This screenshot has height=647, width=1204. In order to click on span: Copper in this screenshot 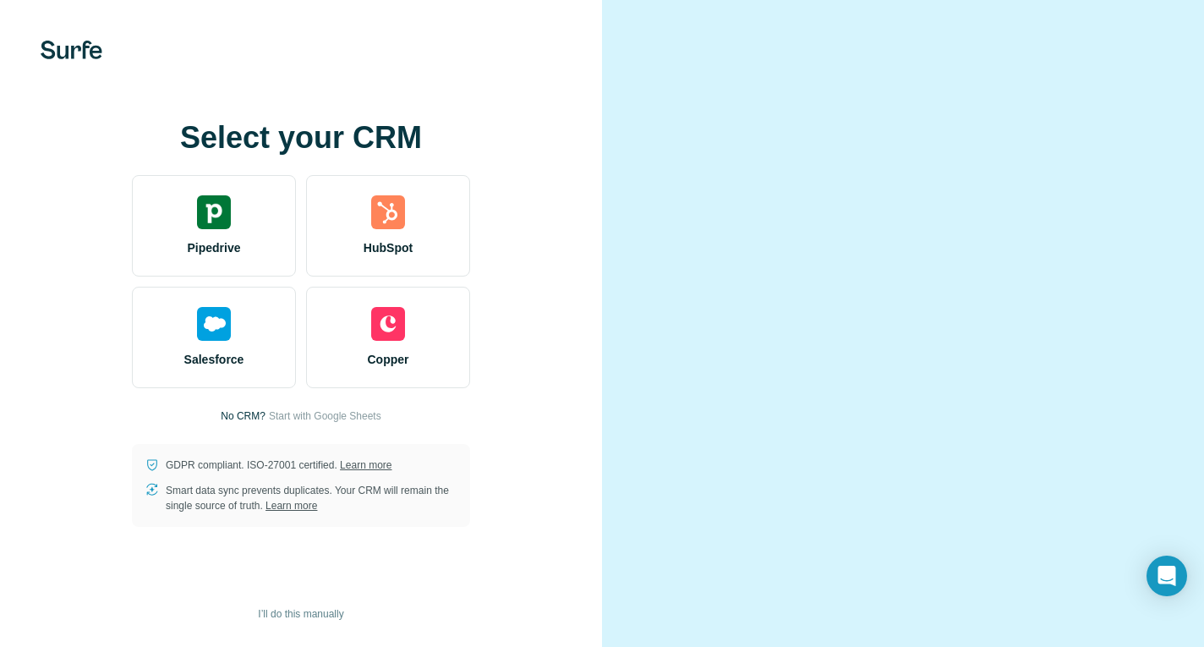, I will do `click(388, 359)`.